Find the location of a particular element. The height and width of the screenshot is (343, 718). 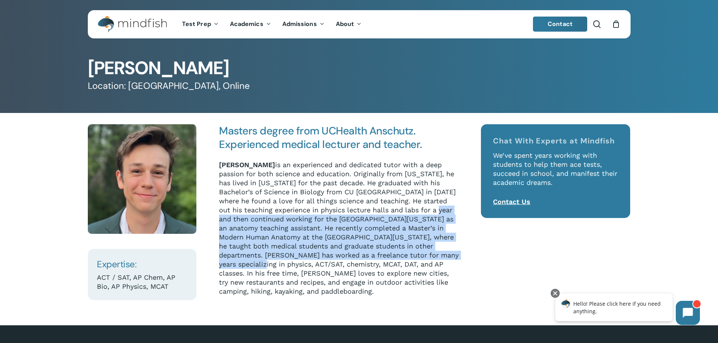

span: About is located at coordinates (345, 24).